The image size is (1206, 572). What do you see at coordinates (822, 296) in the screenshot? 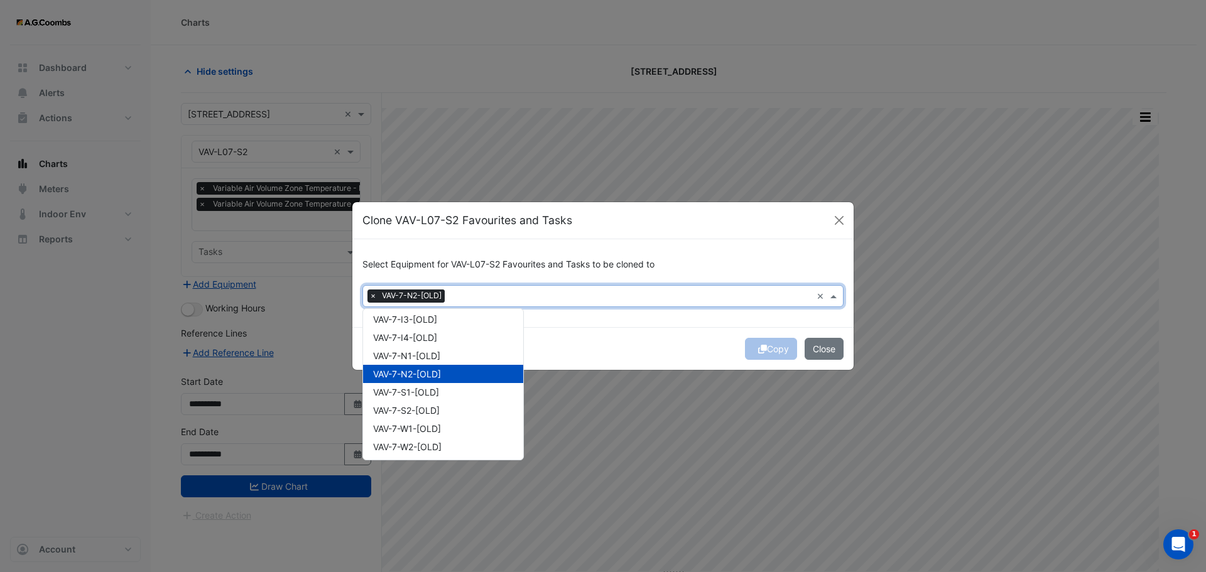
I see `span: Clear` at bounding box center [822, 296].